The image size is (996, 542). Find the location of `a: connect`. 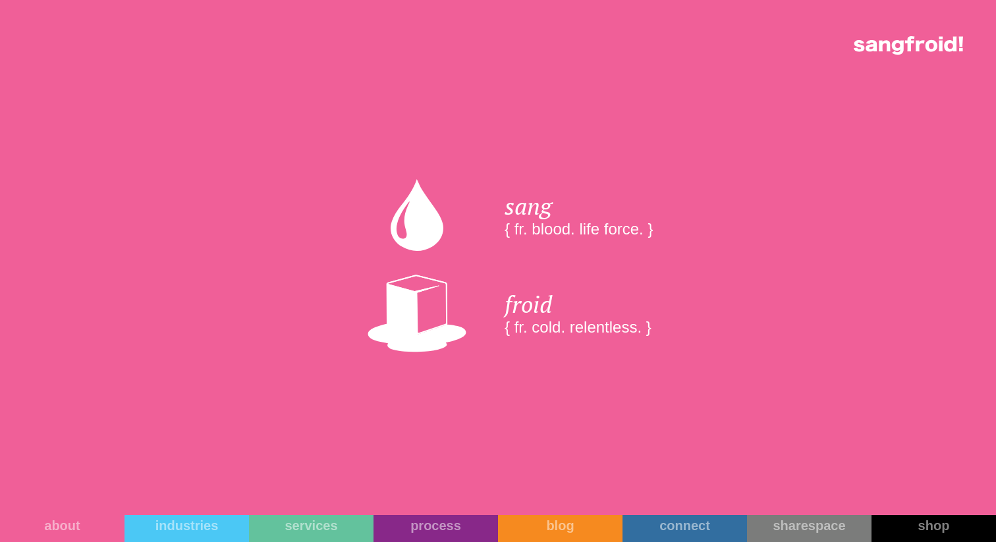

a: connect is located at coordinates (684, 528).